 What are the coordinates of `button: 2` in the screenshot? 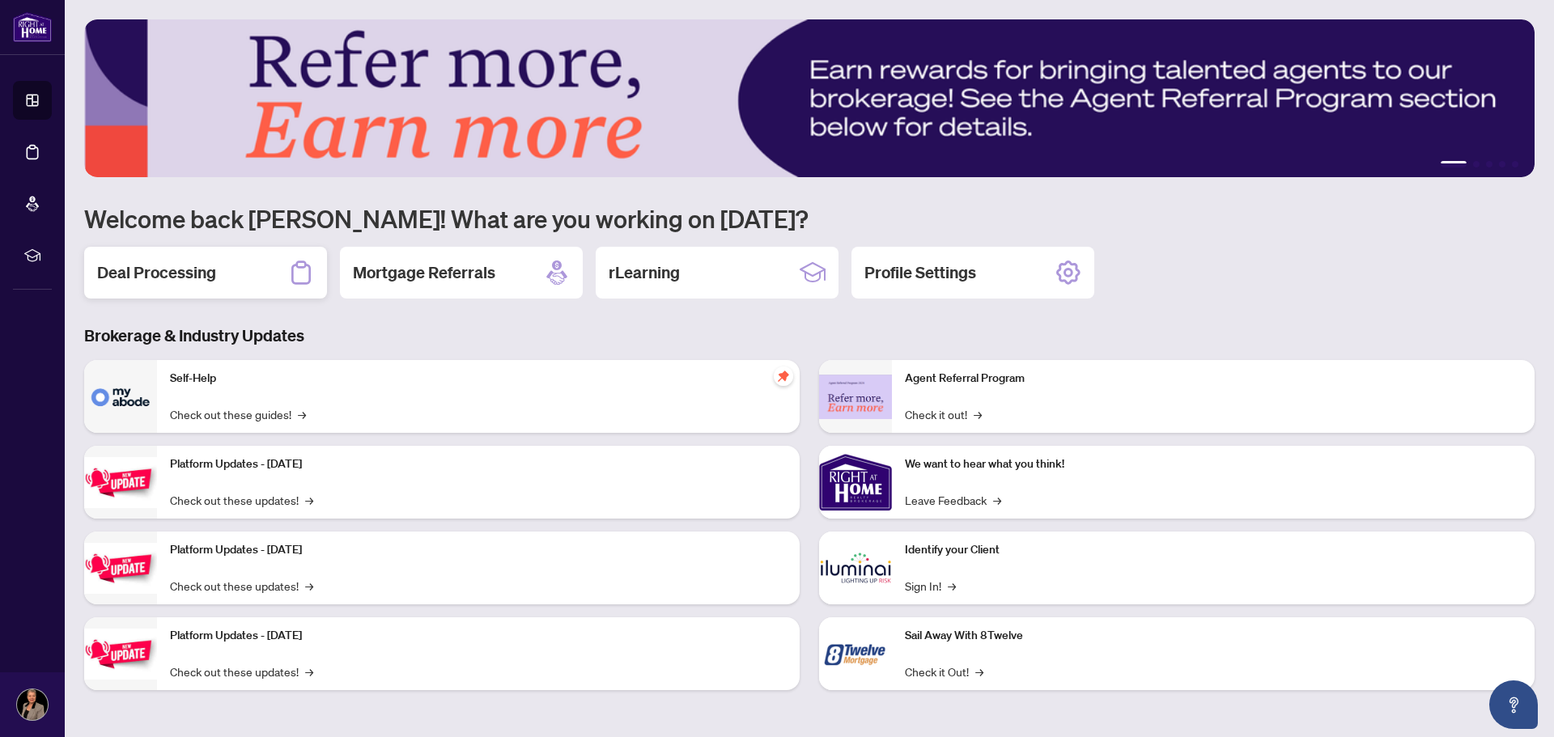 It's located at (1476, 164).